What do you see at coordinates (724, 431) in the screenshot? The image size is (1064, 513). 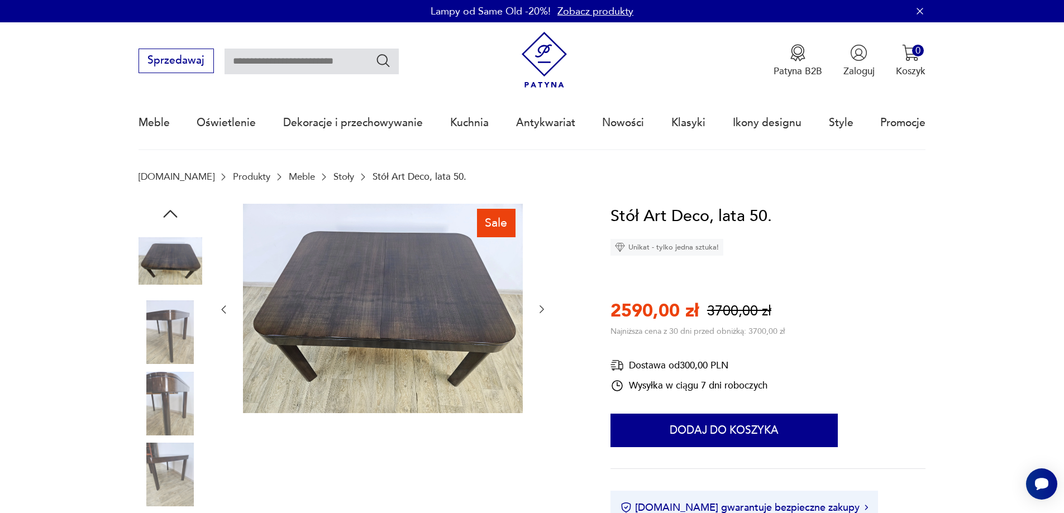 I see `button: Dodaj do koszyka` at bounding box center [724, 431].